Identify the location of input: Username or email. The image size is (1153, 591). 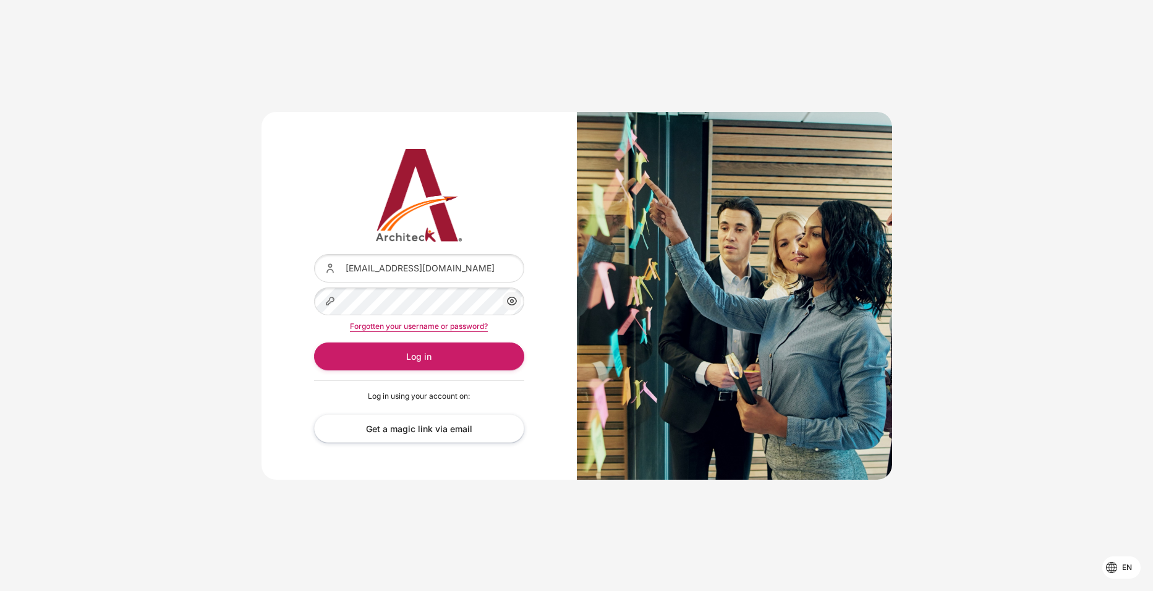
(419, 268).